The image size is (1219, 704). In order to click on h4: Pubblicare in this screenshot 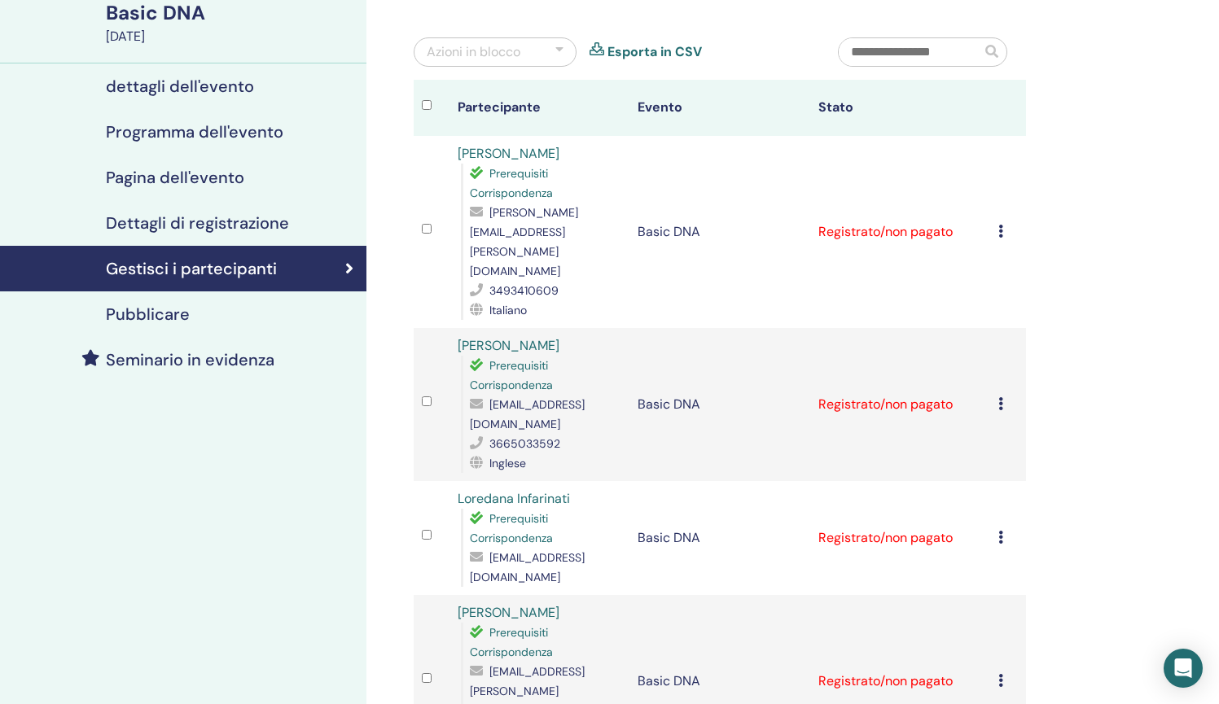, I will do `click(147, 314)`.